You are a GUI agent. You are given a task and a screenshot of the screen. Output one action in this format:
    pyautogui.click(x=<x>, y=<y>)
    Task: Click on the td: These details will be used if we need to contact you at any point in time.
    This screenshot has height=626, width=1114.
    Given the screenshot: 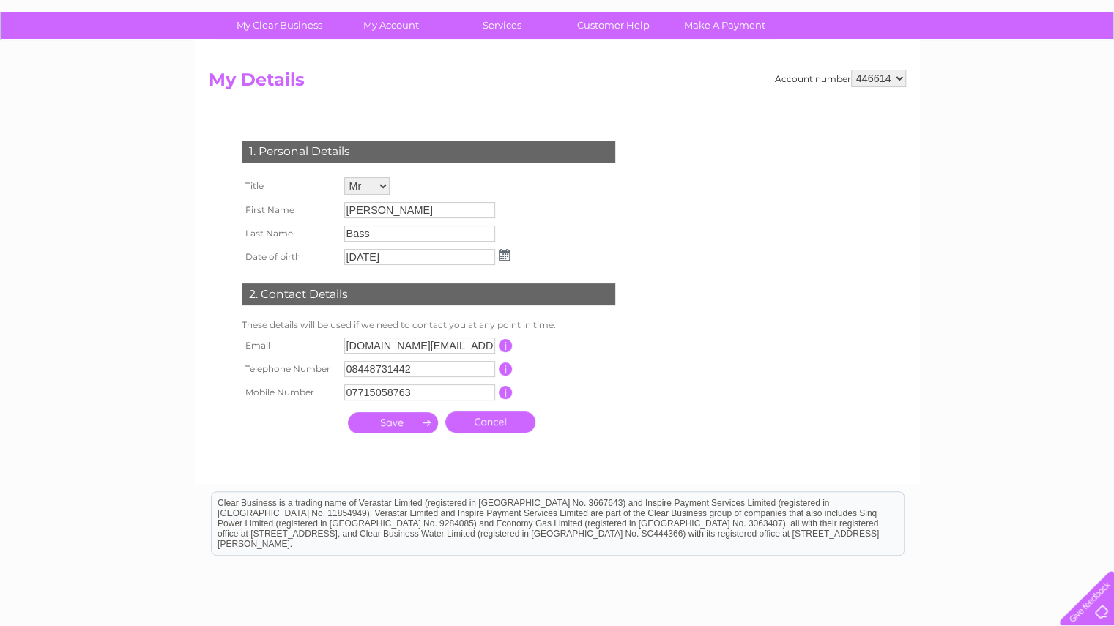 What is the action you would take?
    pyautogui.click(x=428, y=325)
    